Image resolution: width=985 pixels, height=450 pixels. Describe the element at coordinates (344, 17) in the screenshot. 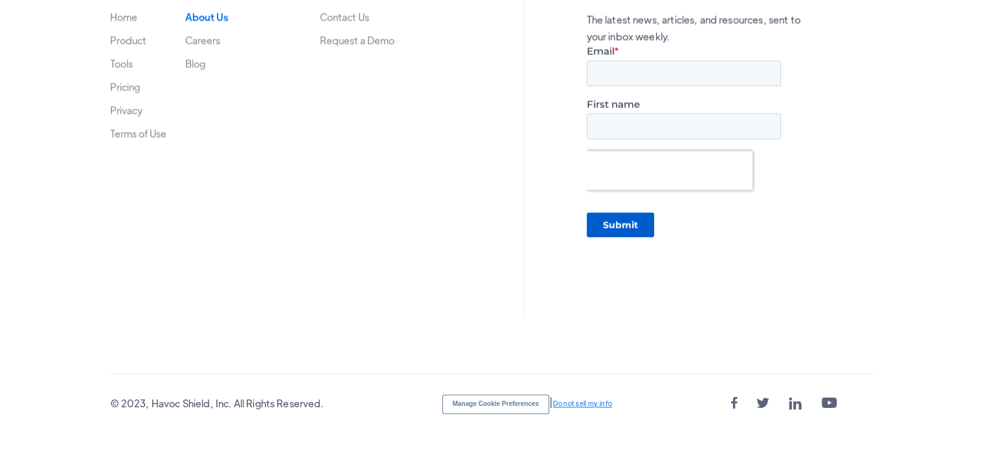

I see `a: Contact Us` at that location.